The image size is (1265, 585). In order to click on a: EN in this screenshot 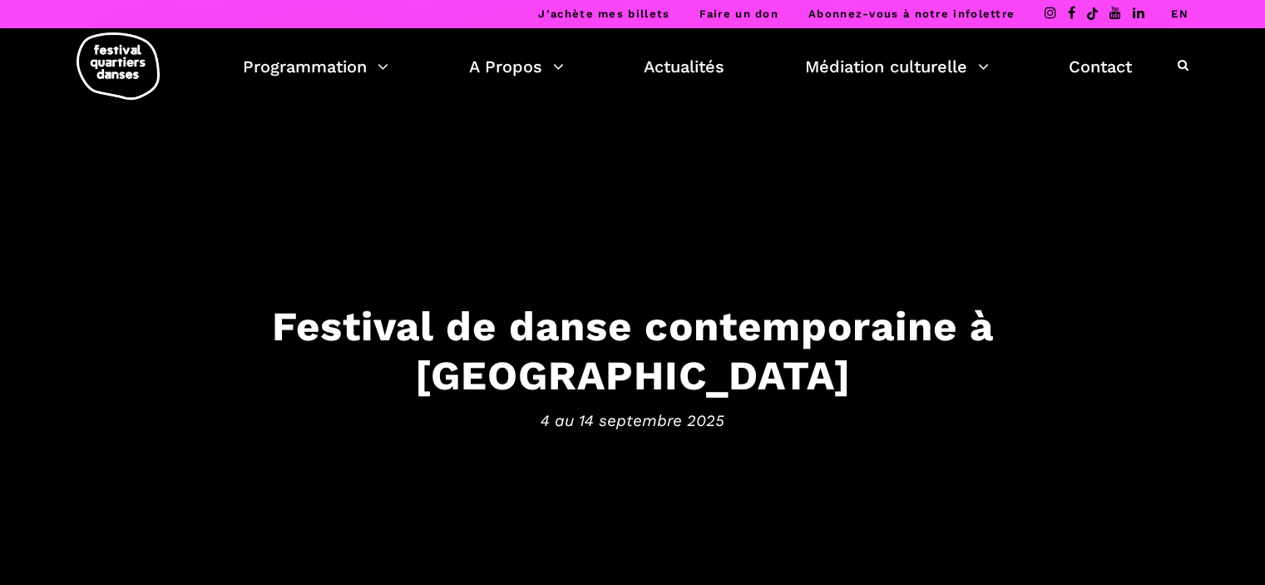, I will do `click(1179, 13)`.